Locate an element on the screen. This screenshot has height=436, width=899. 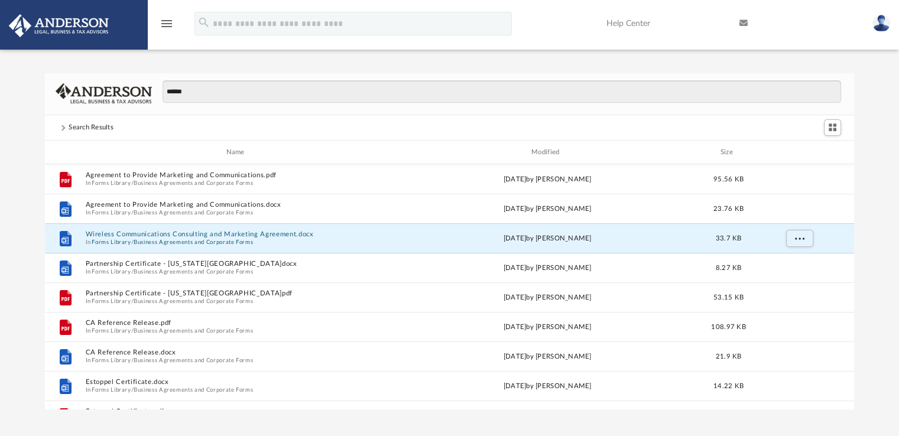
span: 8.27 KB is located at coordinates (729, 268).